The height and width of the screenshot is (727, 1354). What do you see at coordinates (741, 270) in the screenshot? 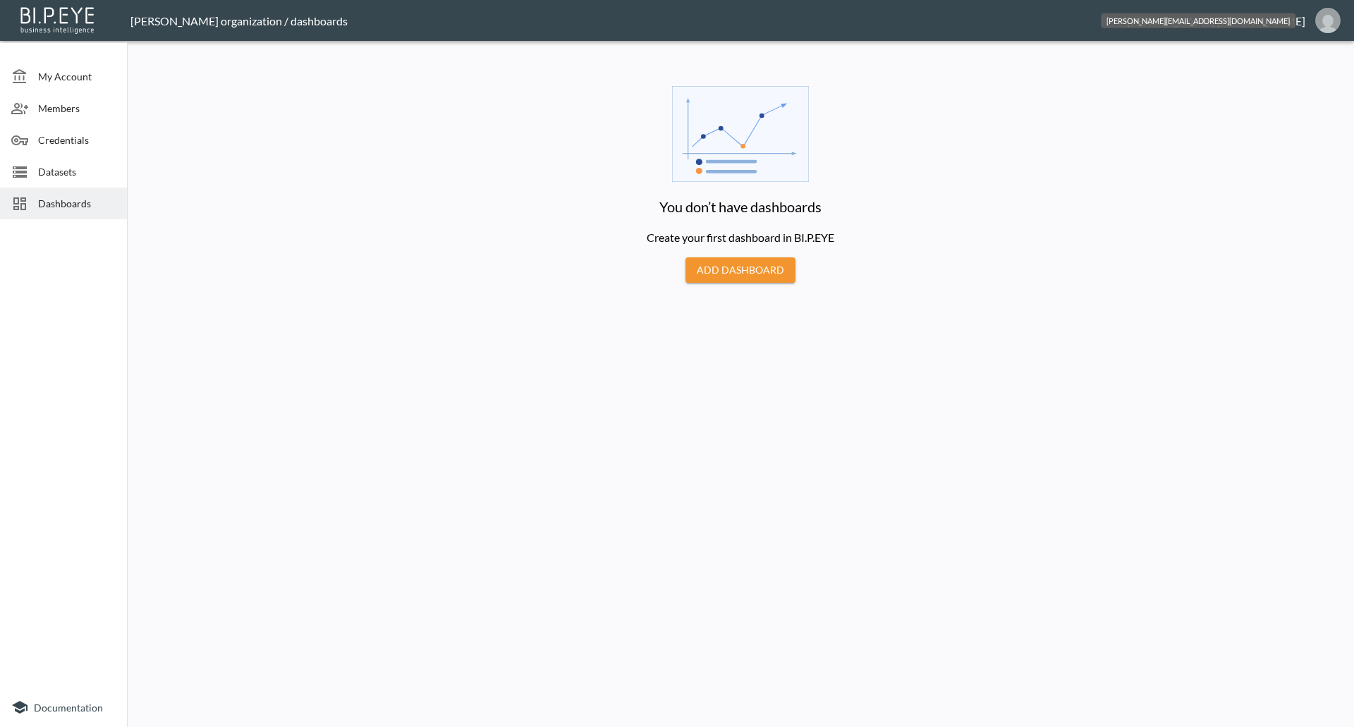
I see `button: Add Dashboard` at bounding box center [741, 270].